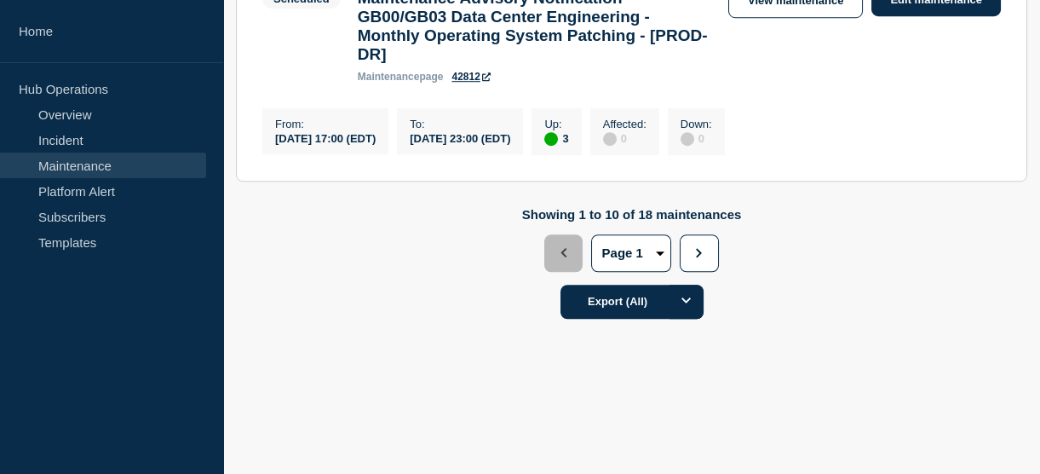 The image size is (1040, 474). What do you see at coordinates (625, 124) in the screenshot?
I see `p: Affected :` at bounding box center [625, 124].